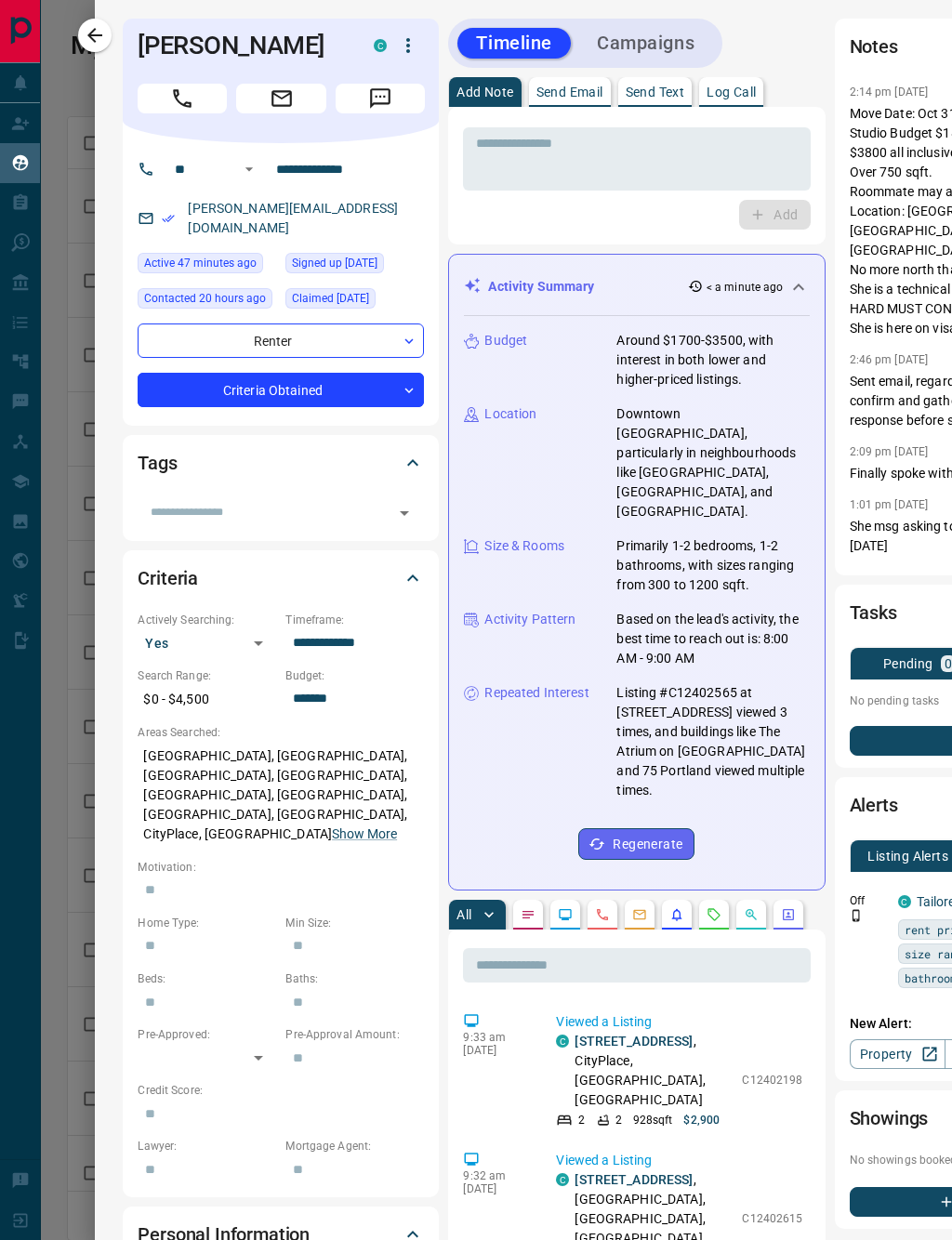 This screenshot has height=1240, width=952. Describe the element at coordinates (206, 1146) in the screenshot. I see `p: Lawyer:` at that location.